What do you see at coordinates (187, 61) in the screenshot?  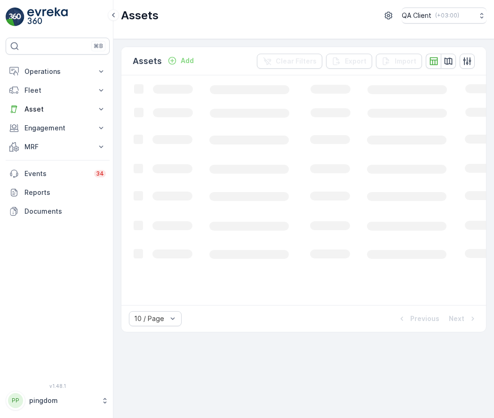 I see `p: Add` at bounding box center [187, 61].